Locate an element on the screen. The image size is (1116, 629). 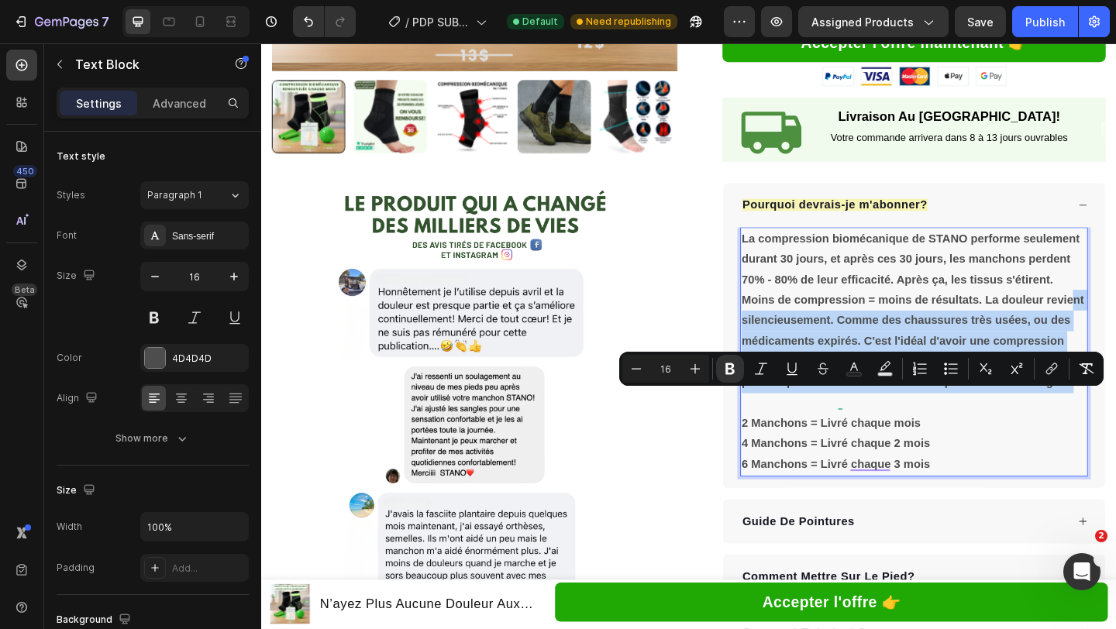
div: Padding is located at coordinates (75, 568).